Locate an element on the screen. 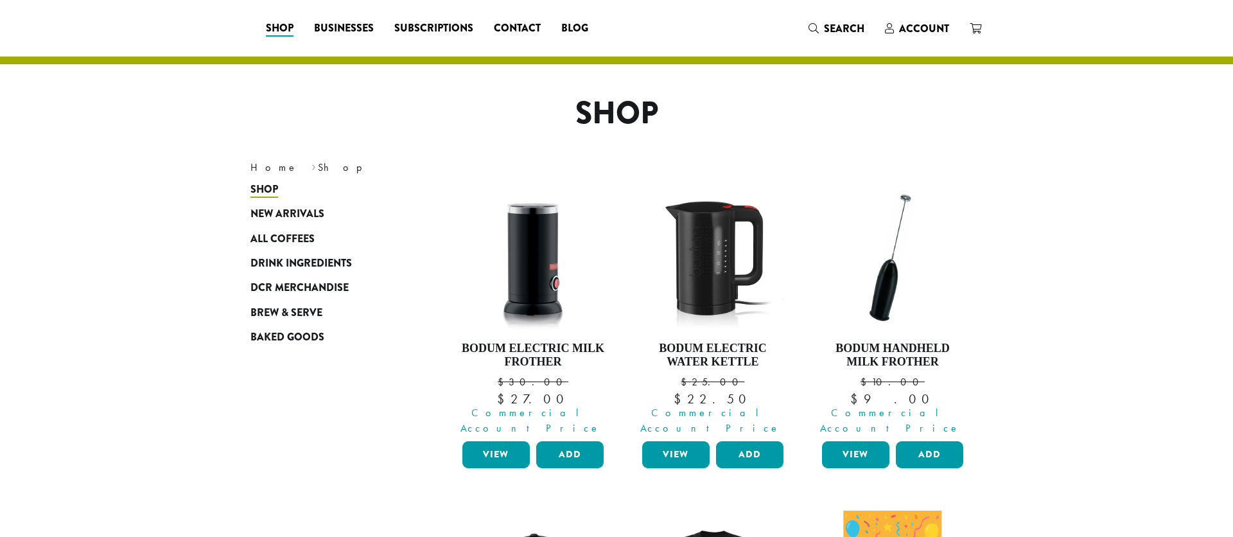  h4: Bodum Handheld Milk Frother is located at coordinates (892, 355).